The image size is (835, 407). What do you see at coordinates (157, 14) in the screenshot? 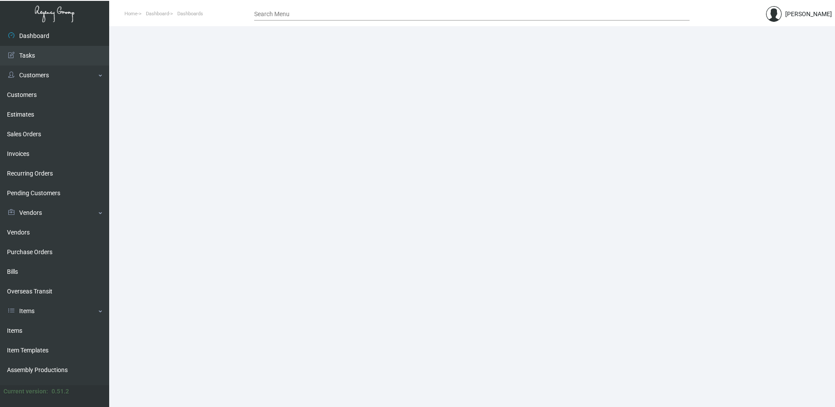
I see `span: Dashboard` at bounding box center [157, 14].